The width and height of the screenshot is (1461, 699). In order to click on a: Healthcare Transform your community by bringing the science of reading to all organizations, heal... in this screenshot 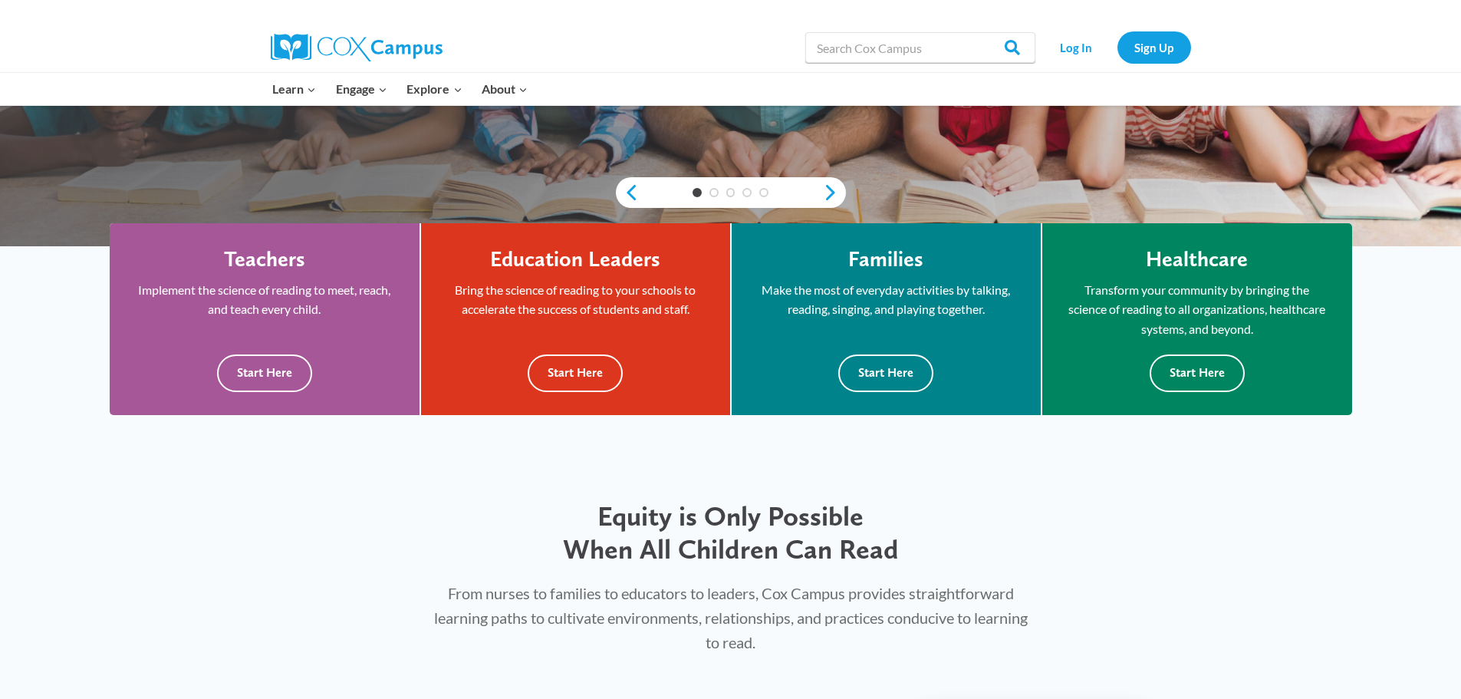, I will do `click(1197, 319)`.